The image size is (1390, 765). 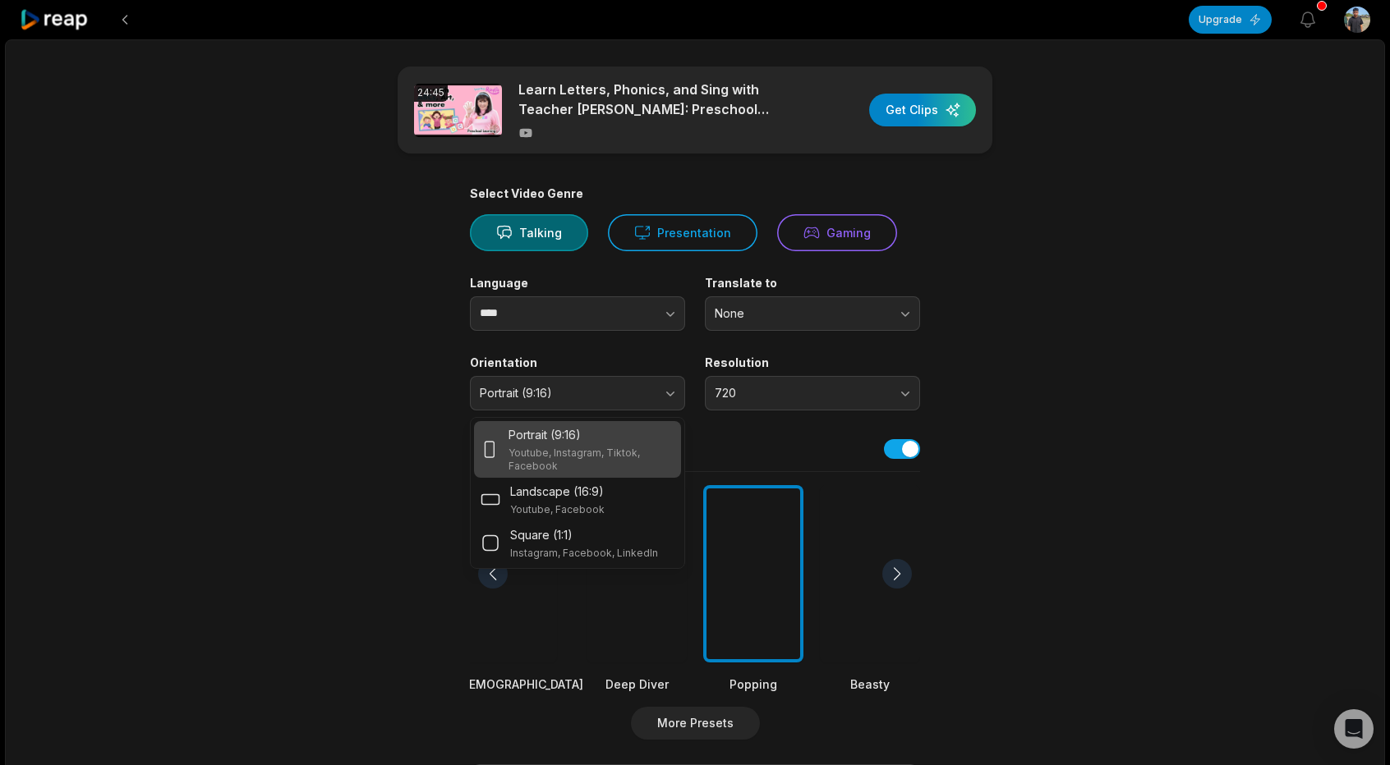 What do you see at coordinates (1353, 729) in the screenshot?
I see `div: Open Intercom Messenger` at bounding box center [1353, 729].